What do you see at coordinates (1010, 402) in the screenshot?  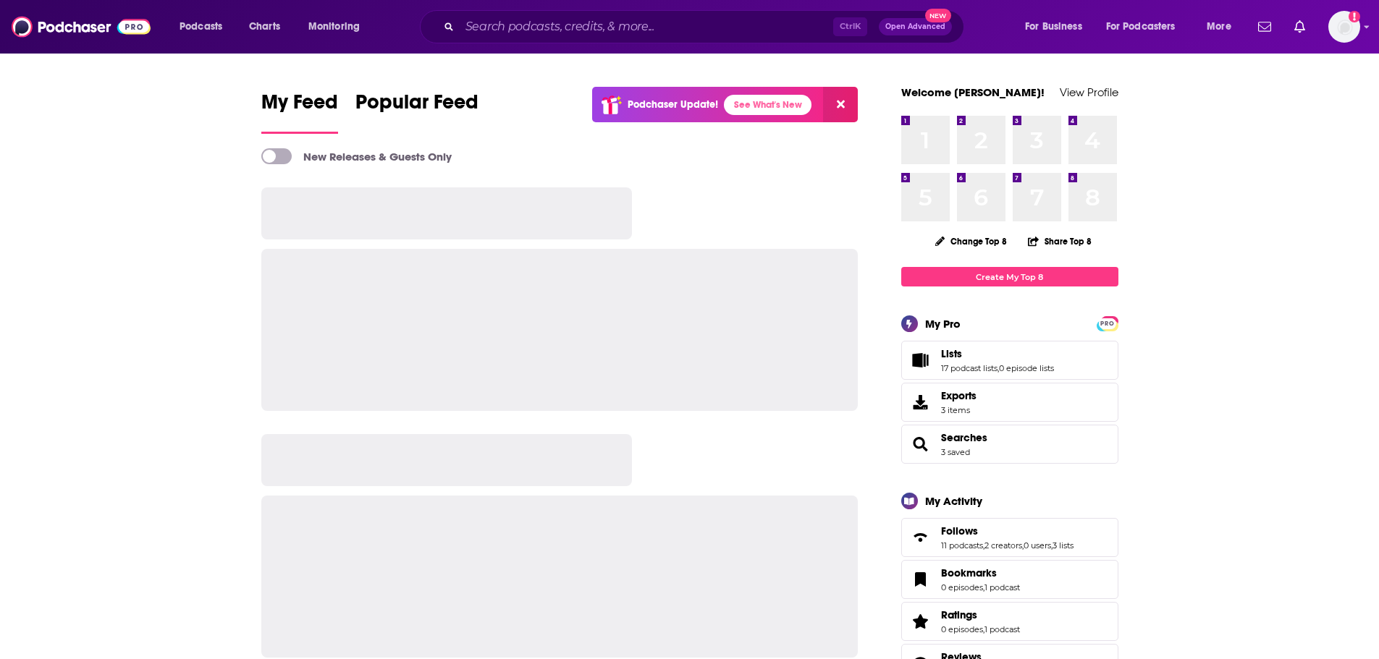 I see `a: Exports` at bounding box center [1010, 402].